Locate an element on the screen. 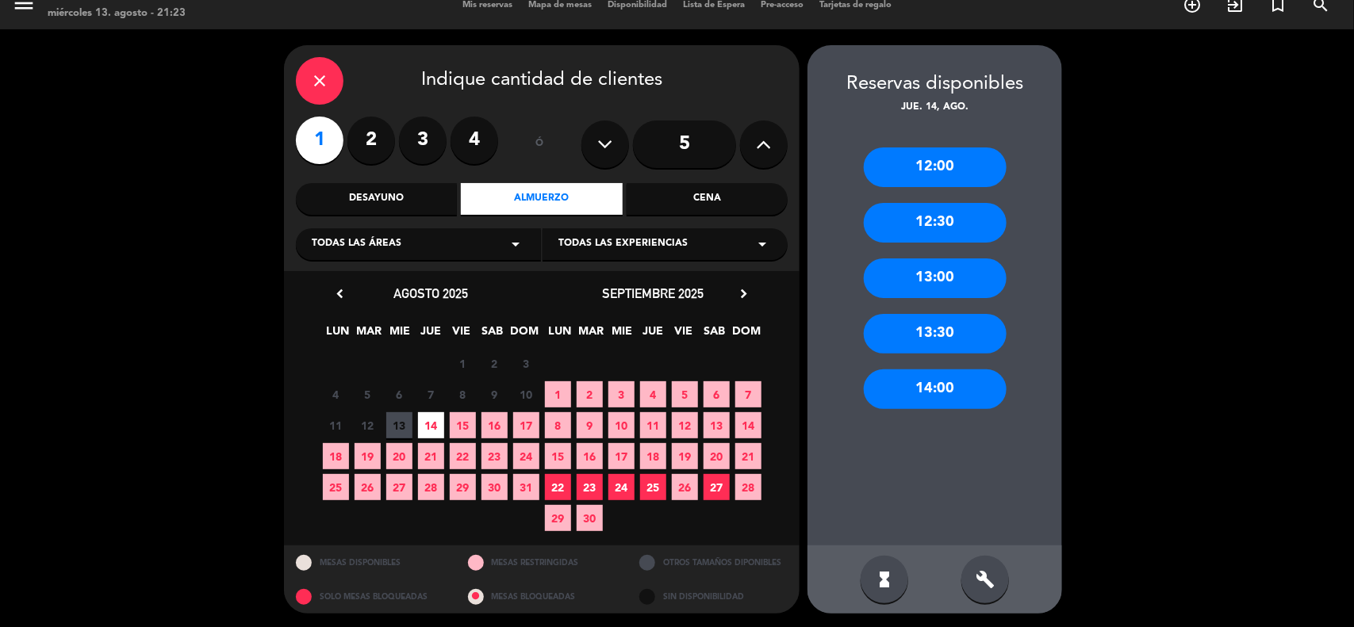 This screenshot has width=1354, height=627. div: Reservas disponibles is located at coordinates (934, 84).